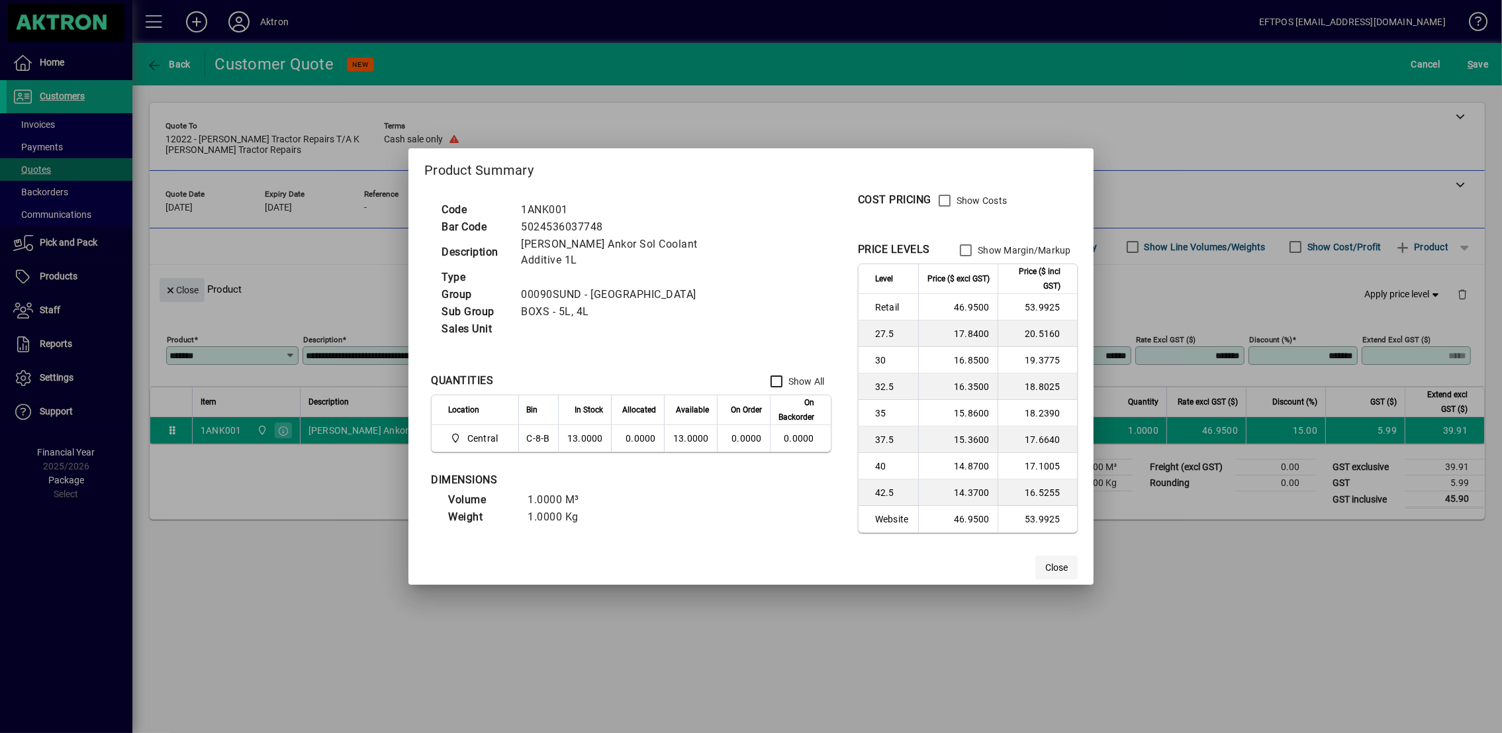  Describe the element at coordinates (893, 334) in the screenshot. I see `span: 27.5` at that location.